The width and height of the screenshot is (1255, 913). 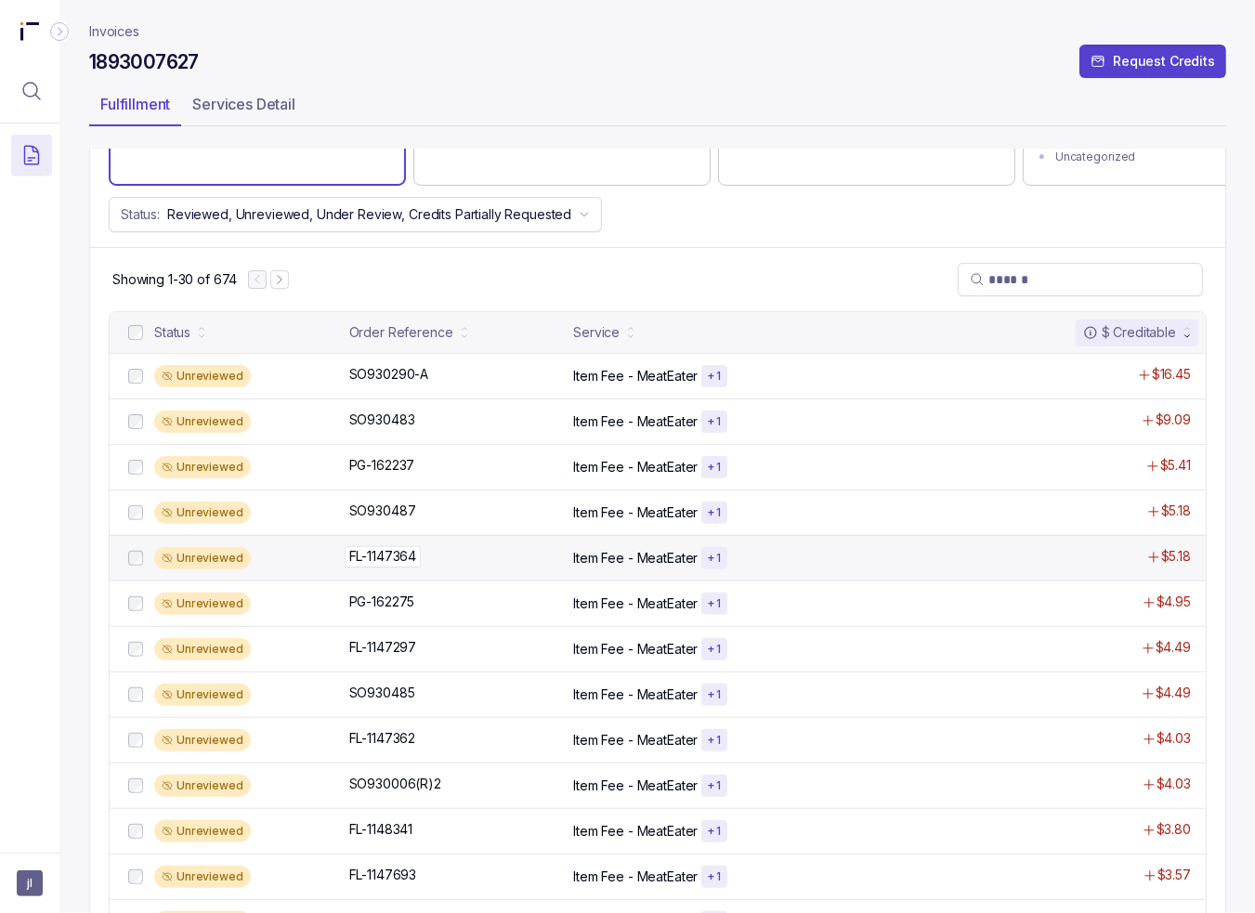 What do you see at coordinates (658, 108) in the screenshot?
I see `ul: Tab Group` at bounding box center [658, 108].